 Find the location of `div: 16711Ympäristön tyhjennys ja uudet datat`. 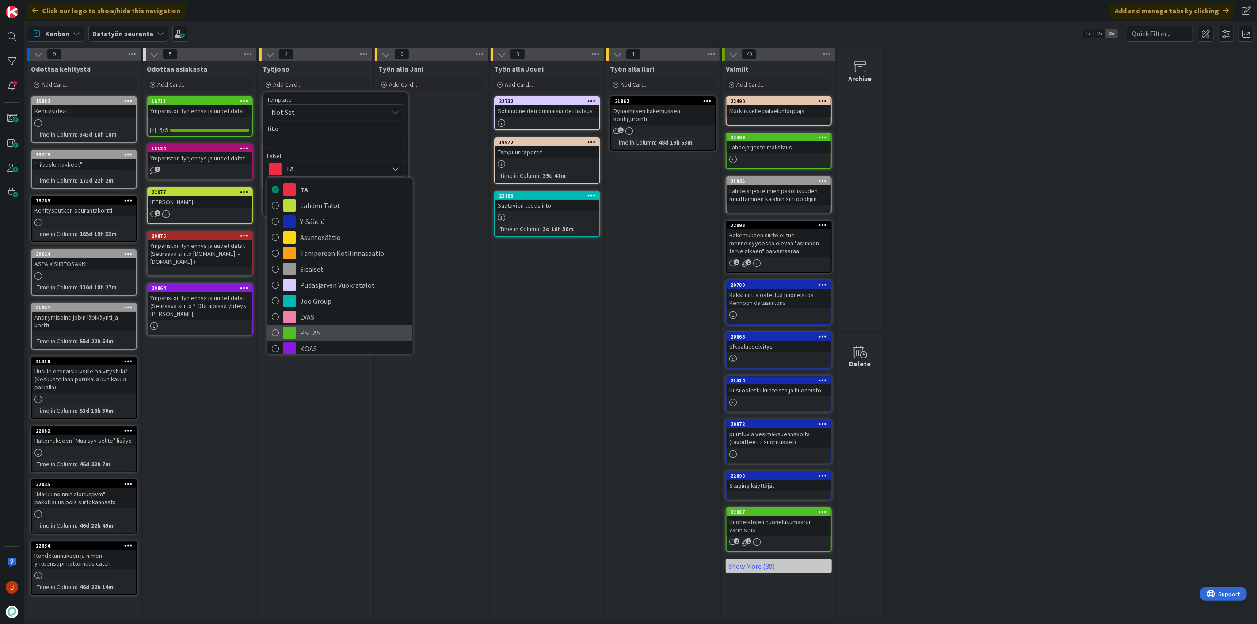

div: 16711Ympäristön tyhjennys ja uudet datat is located at coordinates (200, 107).